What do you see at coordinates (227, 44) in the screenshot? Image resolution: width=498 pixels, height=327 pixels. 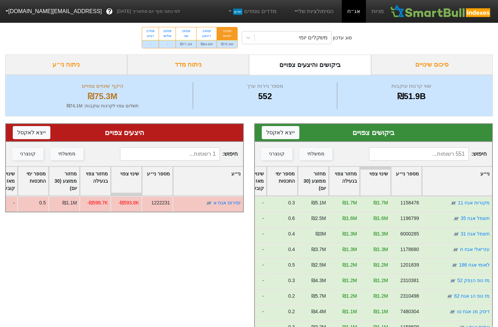 I see `div: ₪75.3M` at bounding box center [227, 44].